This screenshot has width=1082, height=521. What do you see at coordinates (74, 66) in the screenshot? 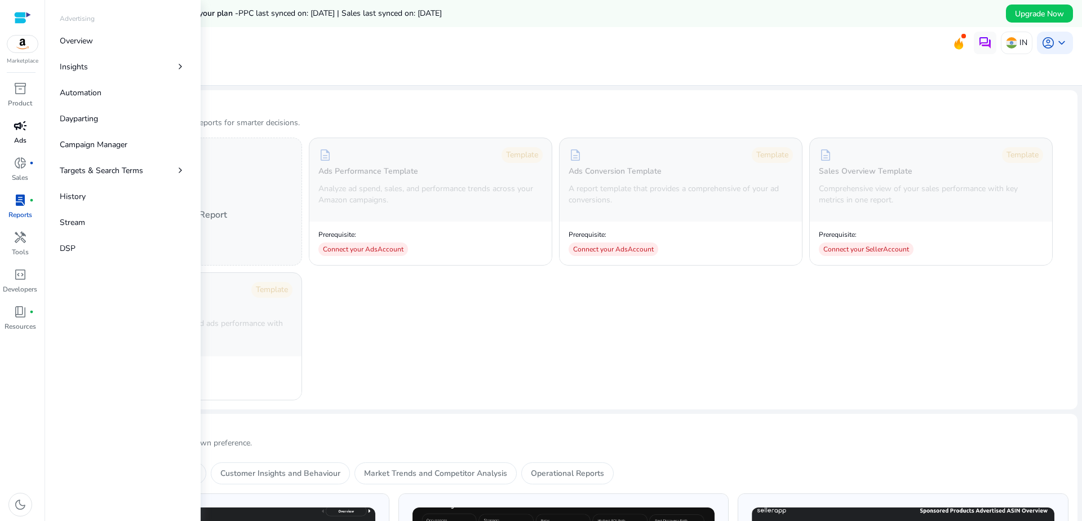
I see `p: Insights` at bounding box center [74, 66].